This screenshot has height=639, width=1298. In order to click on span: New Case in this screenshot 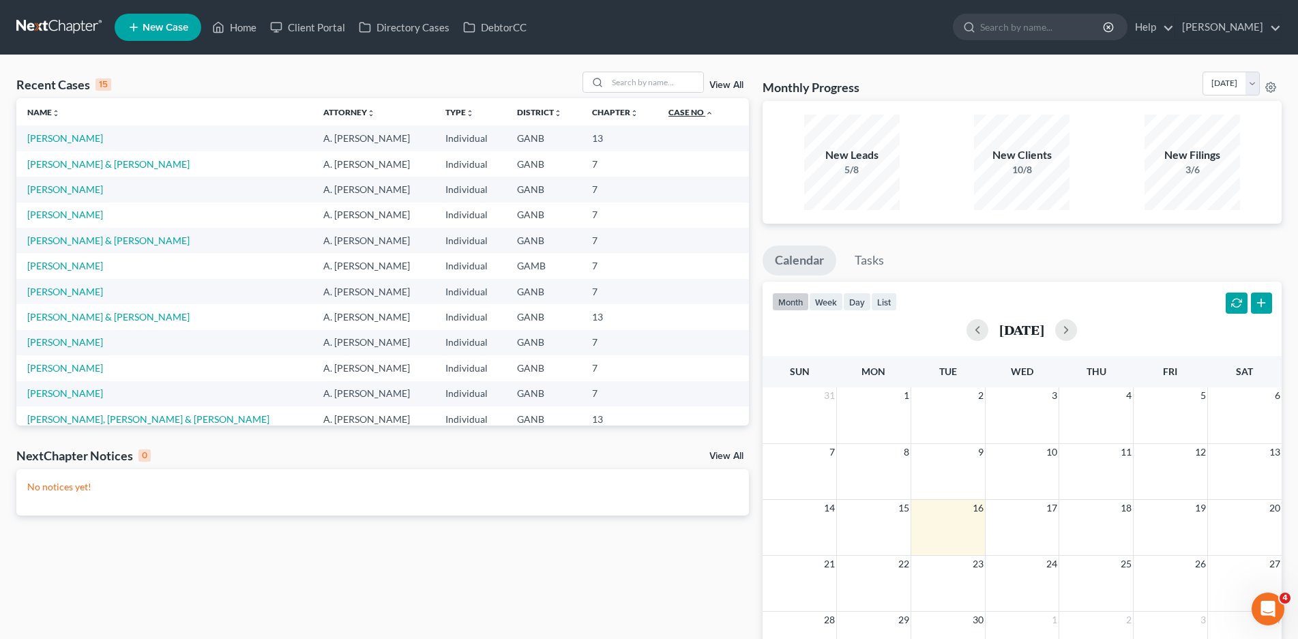, I will do `click(165, 27)`.